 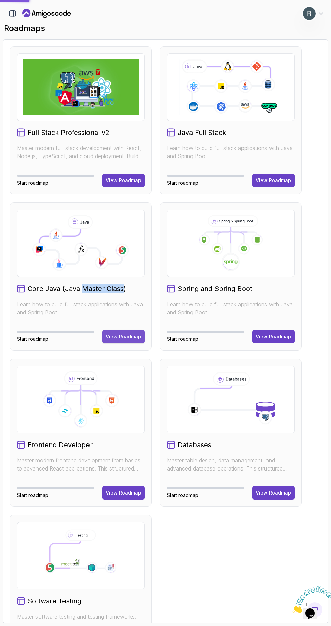 What do you see at coordinates (81, 87) in the screenshot?
I see `img: Full Stack Professional v2` at bounding box center [81, 87].